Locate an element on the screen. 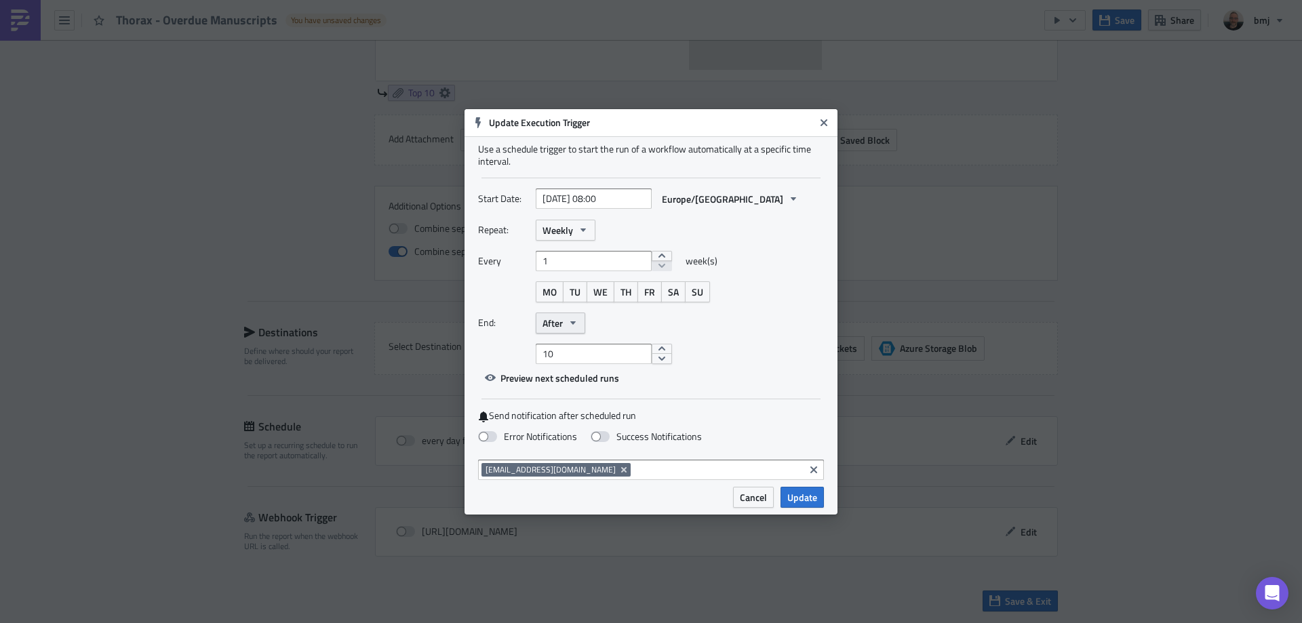 This screenshot has width=1302, height=623. span: SU is located at coordinates (697, 291).